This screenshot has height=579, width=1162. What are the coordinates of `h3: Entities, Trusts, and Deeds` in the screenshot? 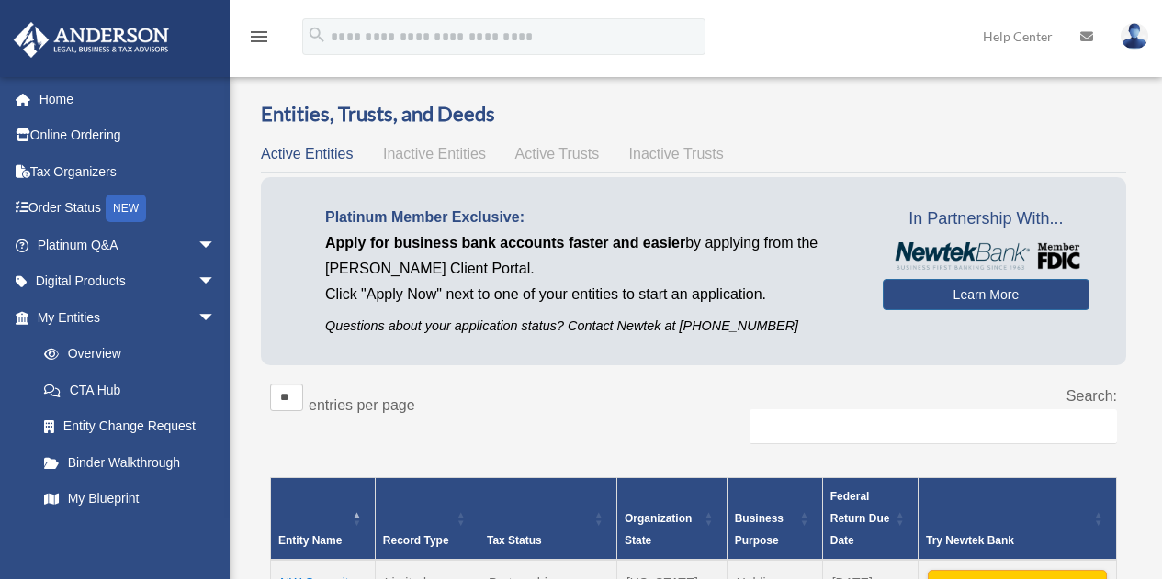 It's located at (693, 114).